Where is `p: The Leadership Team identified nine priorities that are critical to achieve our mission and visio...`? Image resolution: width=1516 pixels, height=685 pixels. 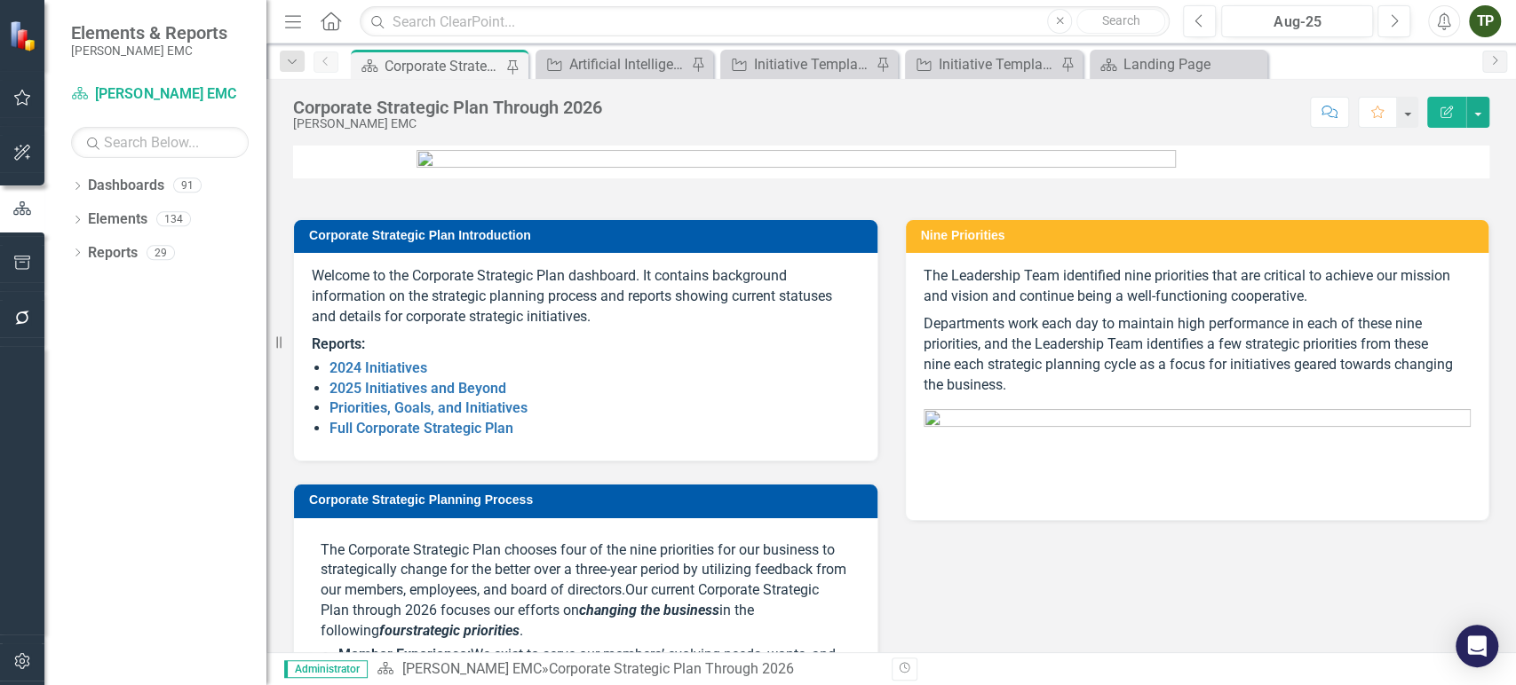 p: The Leadership Team identified nine priorities that are critical to achieve our mission and visio... is located at coordinates (1197, 289).